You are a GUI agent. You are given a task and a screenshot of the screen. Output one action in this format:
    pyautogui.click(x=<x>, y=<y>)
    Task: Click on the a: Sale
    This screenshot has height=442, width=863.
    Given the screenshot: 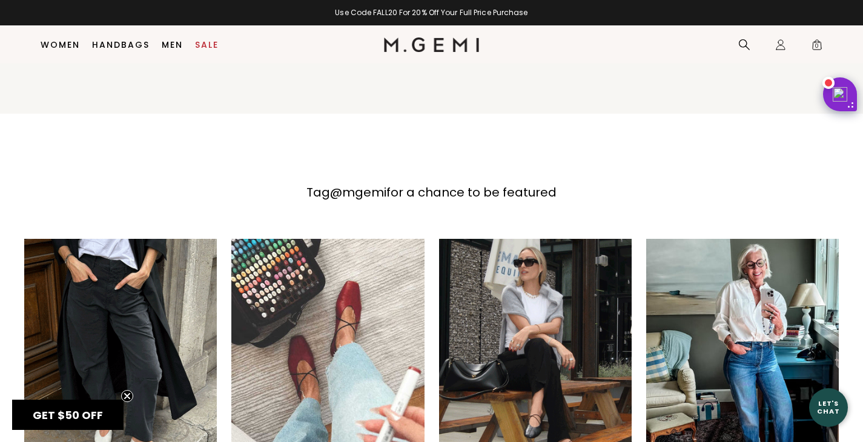 What is the action you would take?
    pyautogui.click(x=206, y=45)
    